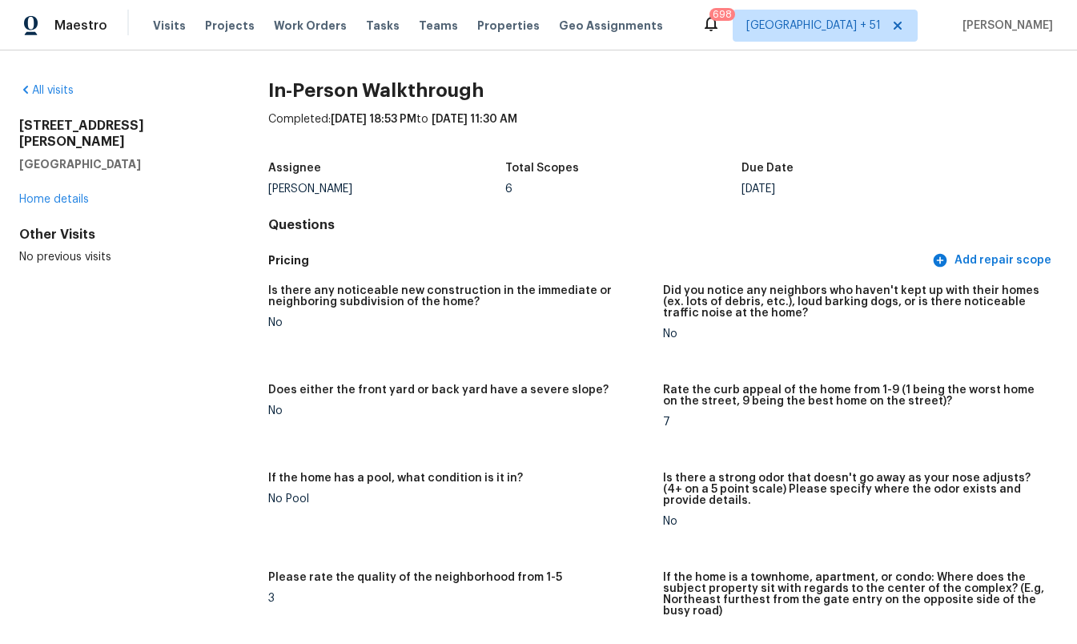  What do you see at coordinates (853, 302) in the screenshot?
I see `h5: Did you notice any neighbors who haven't kept up with their homes (ex. lots of debris, etc.), lou...` at bounding box center [853, 302].